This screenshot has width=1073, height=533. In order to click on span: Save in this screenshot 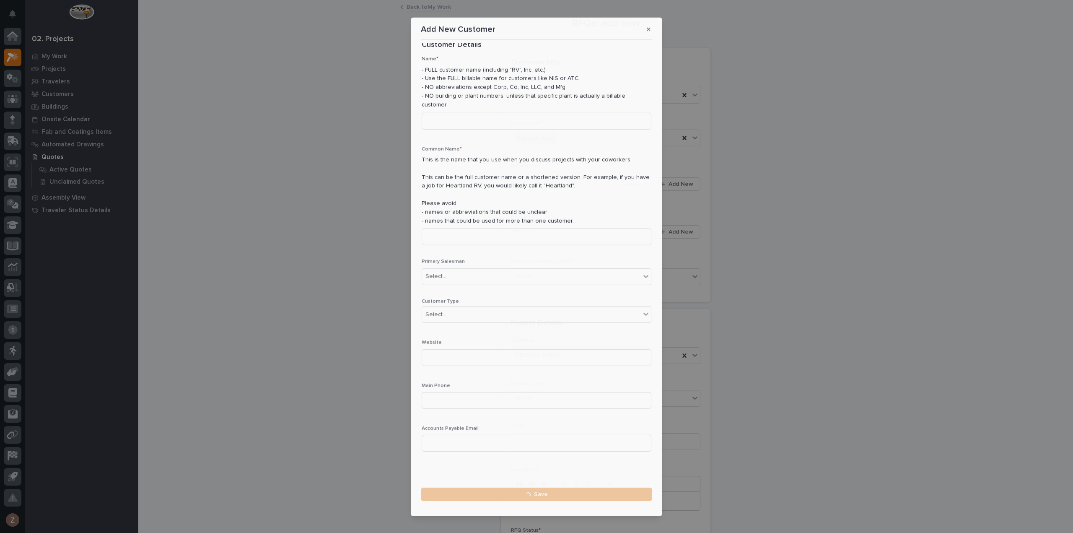, I will do `click(541, 494)`.